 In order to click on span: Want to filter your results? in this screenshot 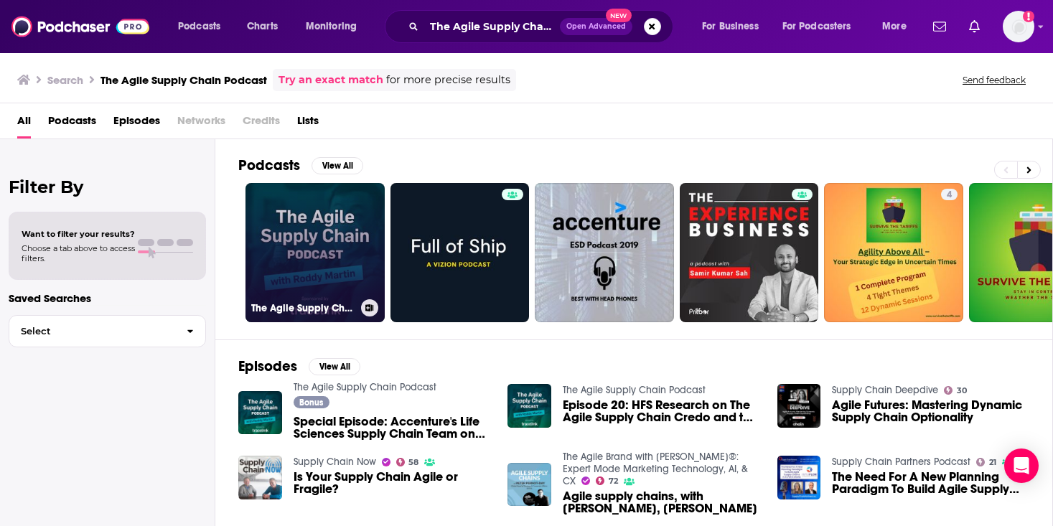, I will do `click(78, 234)`.